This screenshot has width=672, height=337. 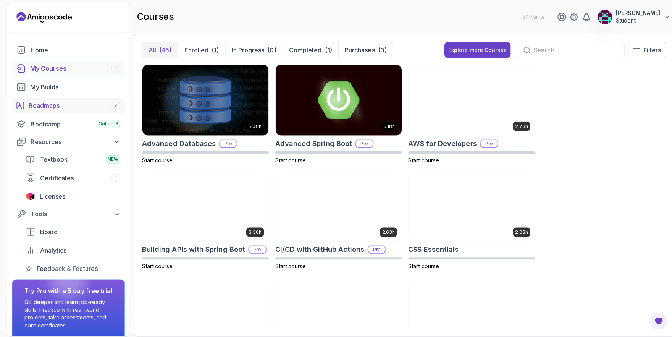 What do you see at coordinates (66, 267) in the screenshot?
I see `span: Feedback & Features` at bounding box center [66, 267].